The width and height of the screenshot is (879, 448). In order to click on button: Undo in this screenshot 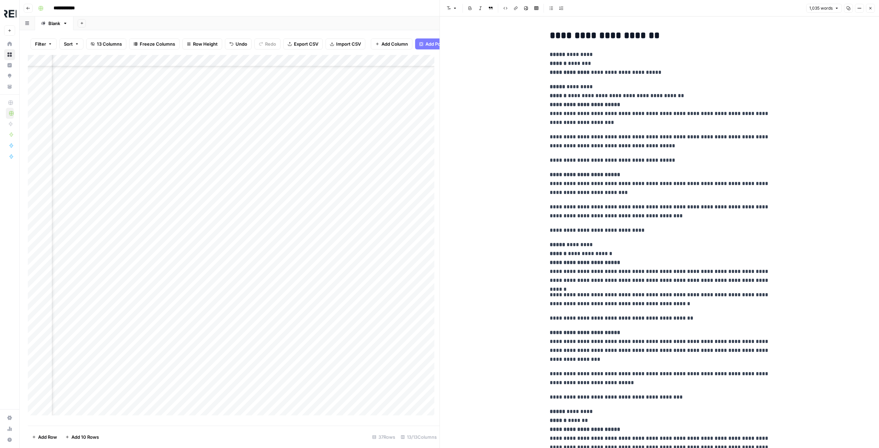, I will do `click(238, 44)`.